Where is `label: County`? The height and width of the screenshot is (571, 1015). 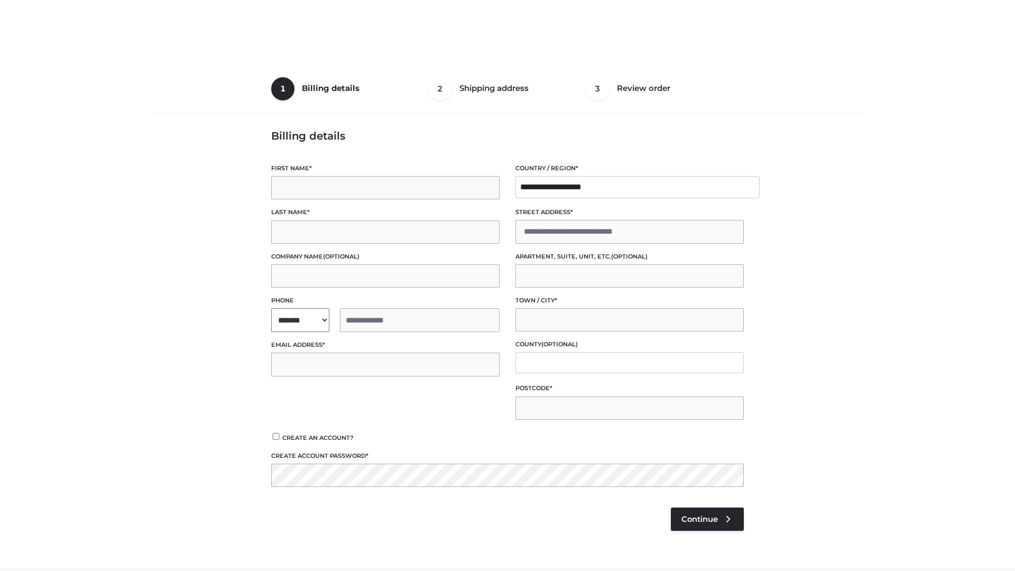 label: County is located at coordinates (629, 344).